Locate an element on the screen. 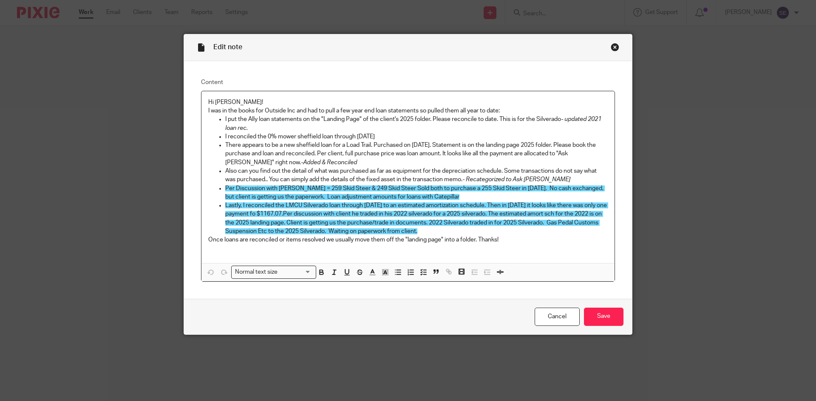 The width and height of the screenshot is (816, 401). p: Also can you find out the detail of what was purchased as far as equipment for the depreciation s... is located at coordinates (416, 175).